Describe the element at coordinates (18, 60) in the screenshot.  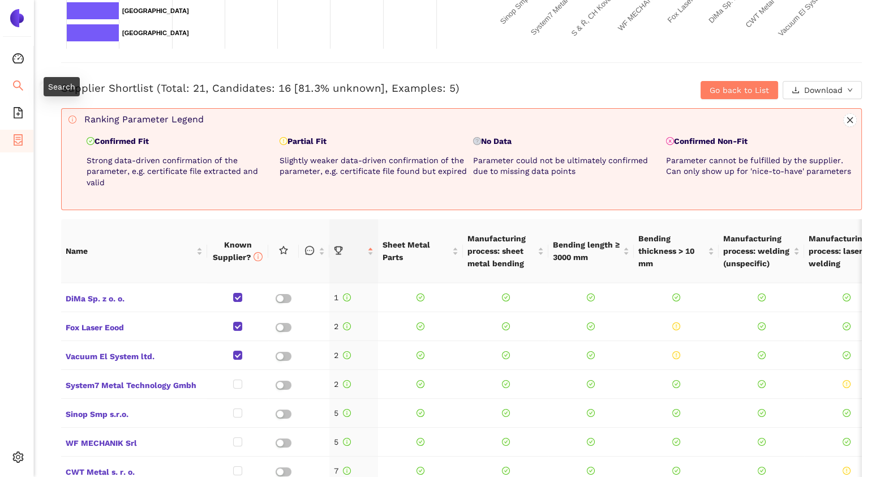
I see `span: dashboard` at that location.